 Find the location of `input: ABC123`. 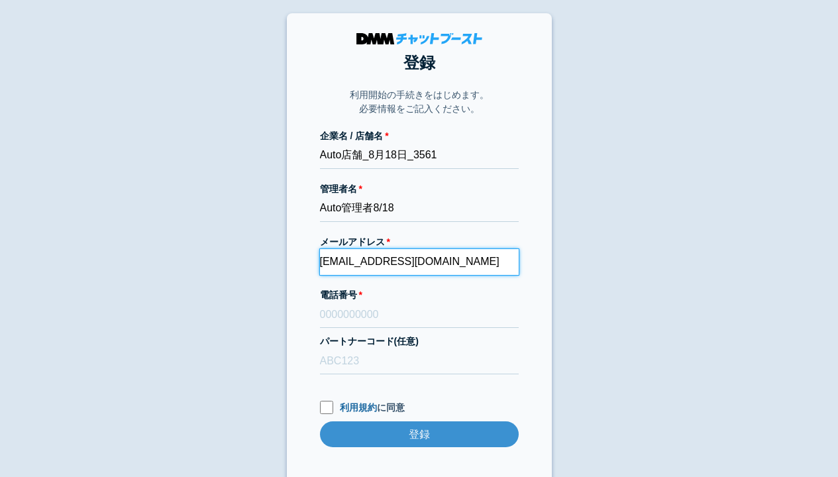

input: ABC123 is located at coordinates (419, 361).